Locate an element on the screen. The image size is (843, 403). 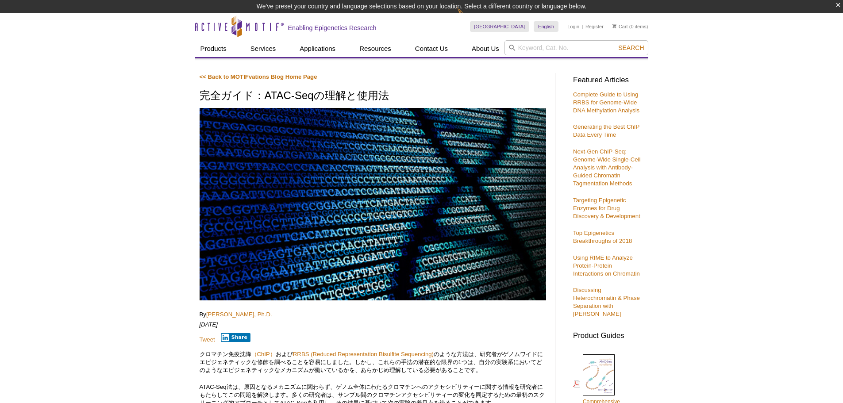
a: Register is located at coordinates (594, 27).